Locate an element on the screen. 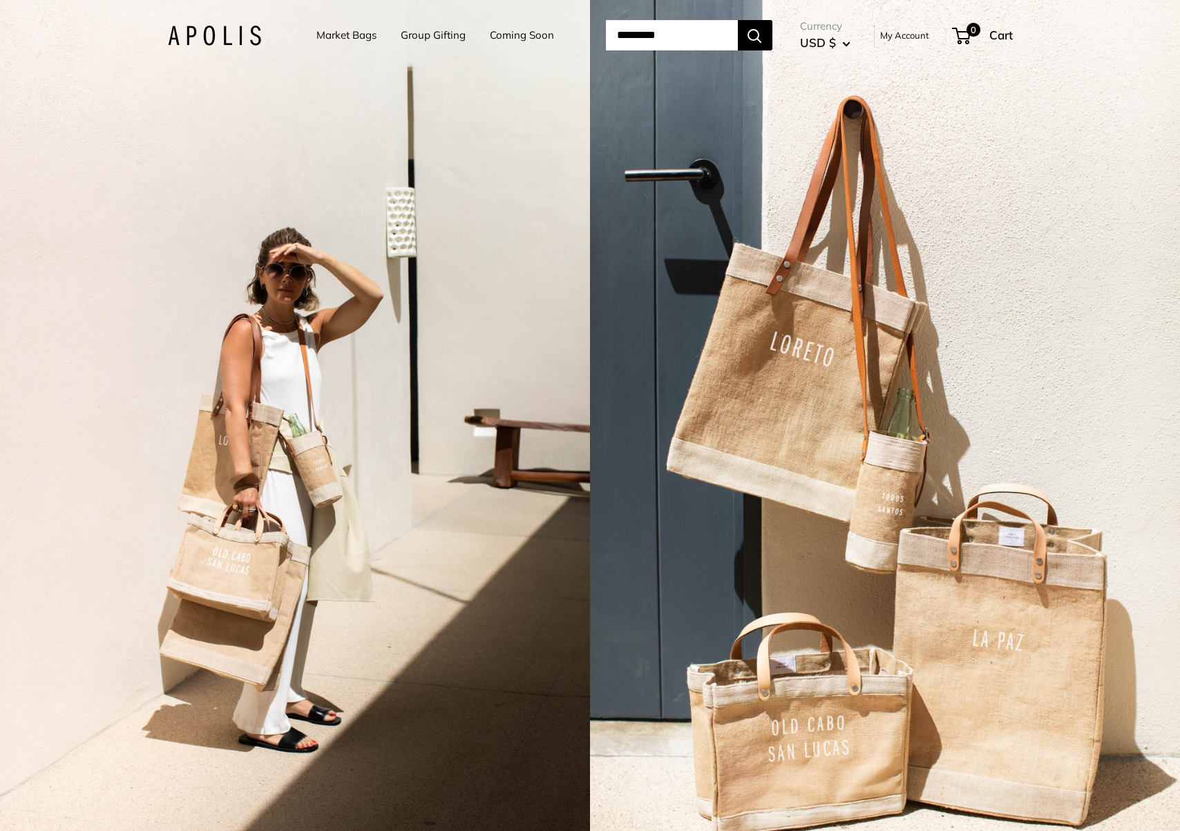  input: Search... is located at coordinates (672, 35).